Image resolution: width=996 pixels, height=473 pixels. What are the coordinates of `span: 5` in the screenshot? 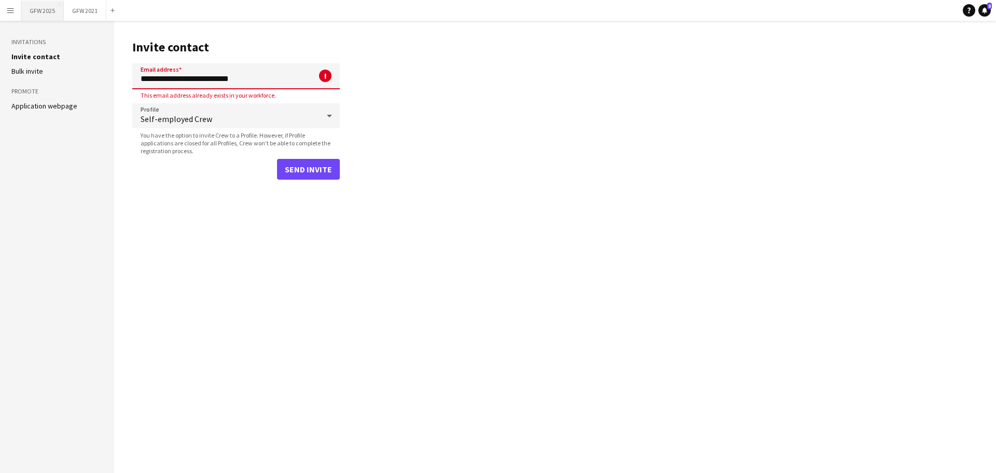 It's located at (989, 6).